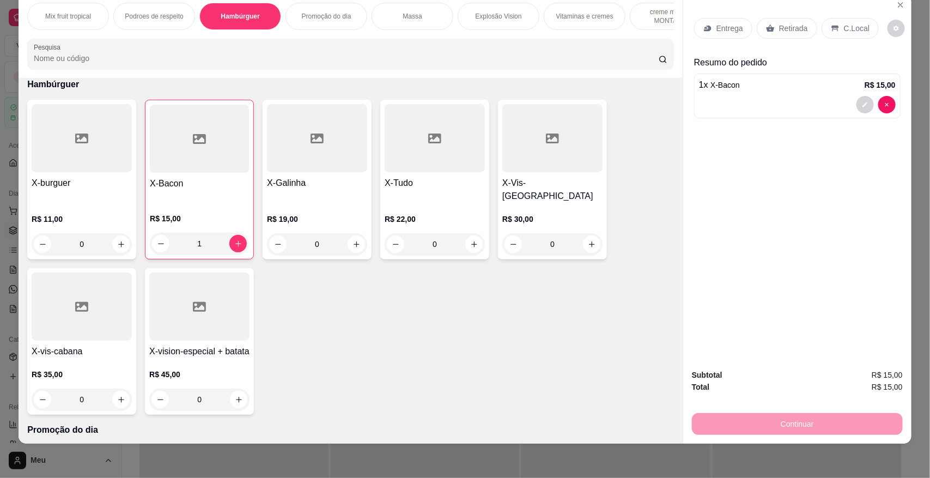  I want to click on p: Retirada, so click(793, 28).